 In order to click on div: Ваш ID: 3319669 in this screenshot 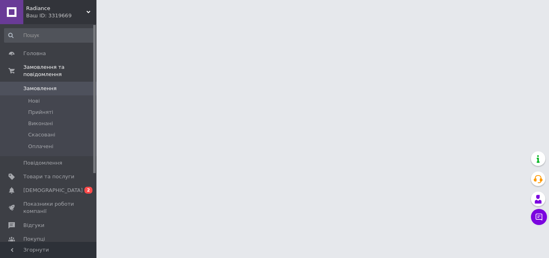, I will do `click(61, 16)`.